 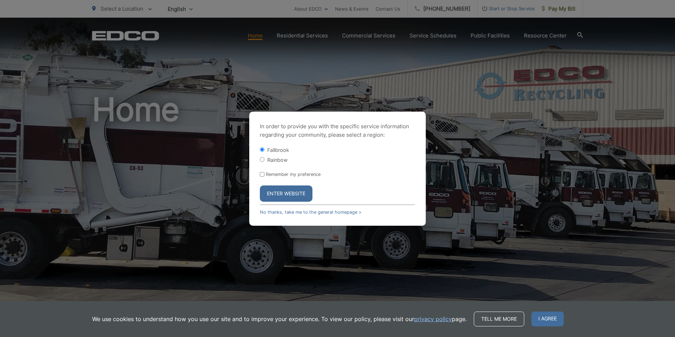 I want to click on p: In order to provide you with the specific service information regarding your community, please se..., so click(x=338, y=131).